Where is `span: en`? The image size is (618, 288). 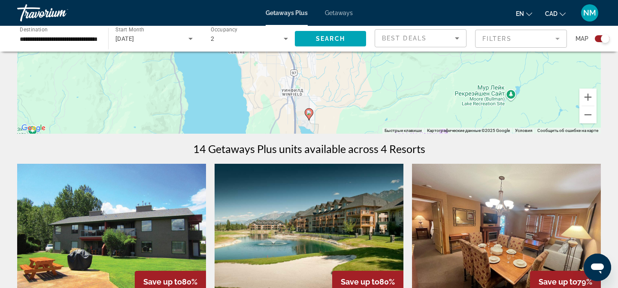 span: en is located at coordinates (520, 14).